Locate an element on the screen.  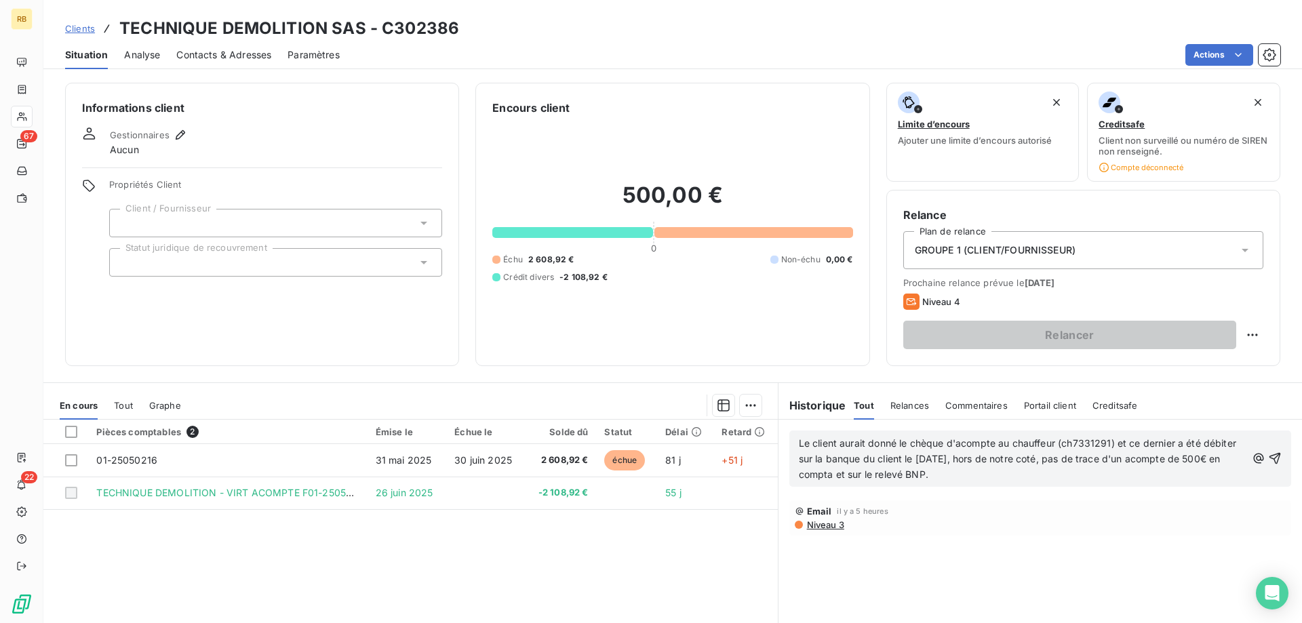
span: Aucun is located at coordinates (124, 150).